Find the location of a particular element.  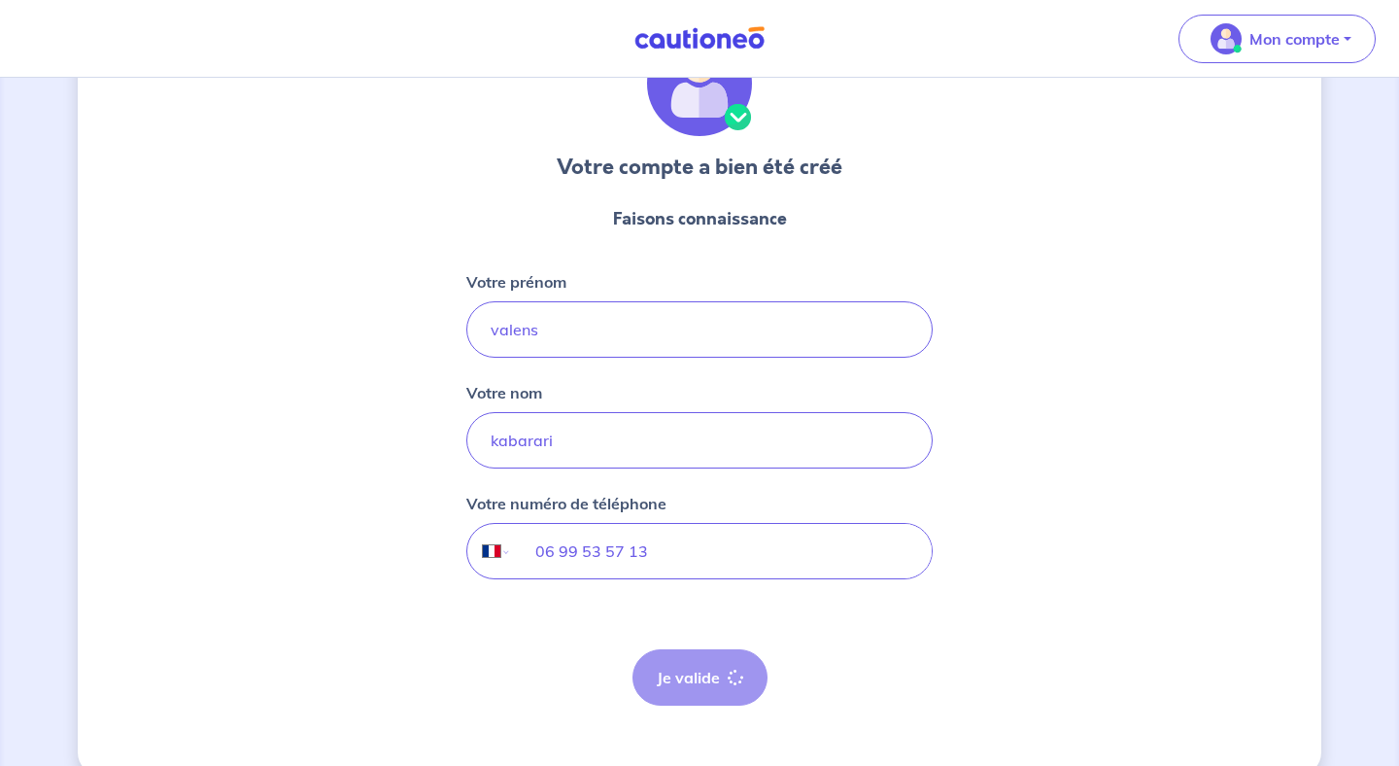

p: Votre numéro de téléphone is located at coordinates (566, 503).